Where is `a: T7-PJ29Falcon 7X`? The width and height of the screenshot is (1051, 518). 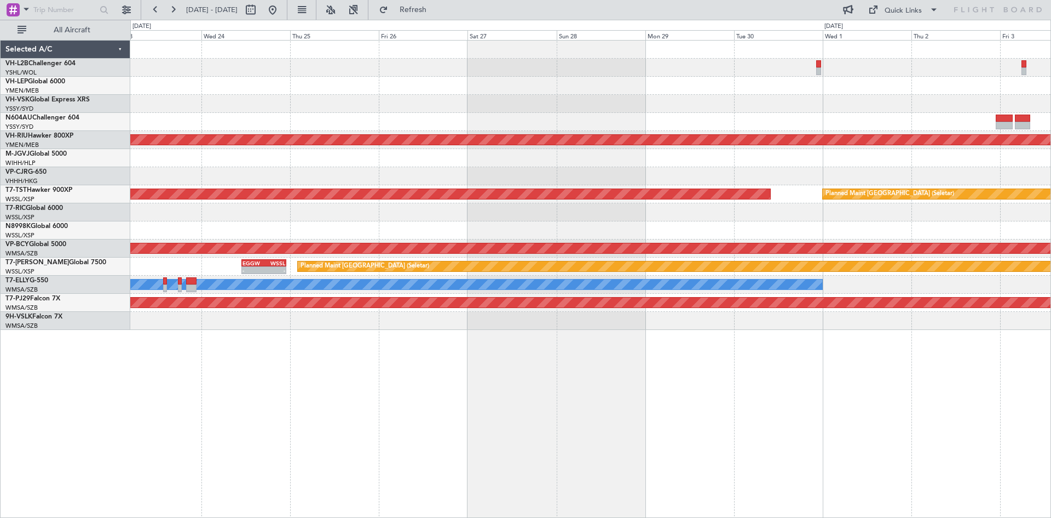
a: T7-PJ29Falcon 7X is located at coordinates (33, 298).